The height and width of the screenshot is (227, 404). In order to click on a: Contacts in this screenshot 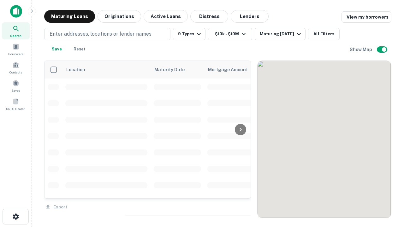, I will do `click(16, 67)`.